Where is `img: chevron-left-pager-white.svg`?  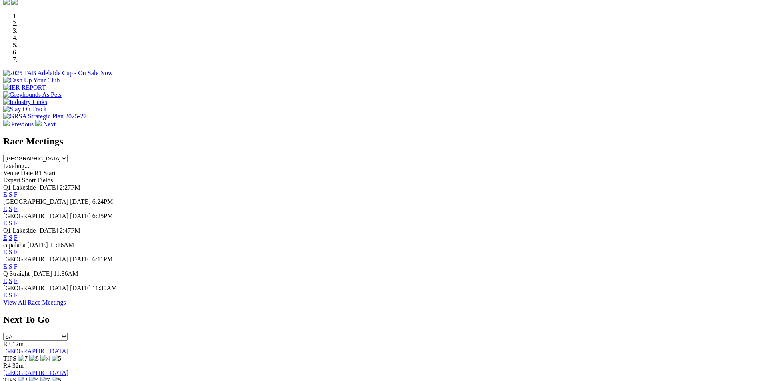
img: chevron-left-pager-white.svg is located at coordinates (6, 123).